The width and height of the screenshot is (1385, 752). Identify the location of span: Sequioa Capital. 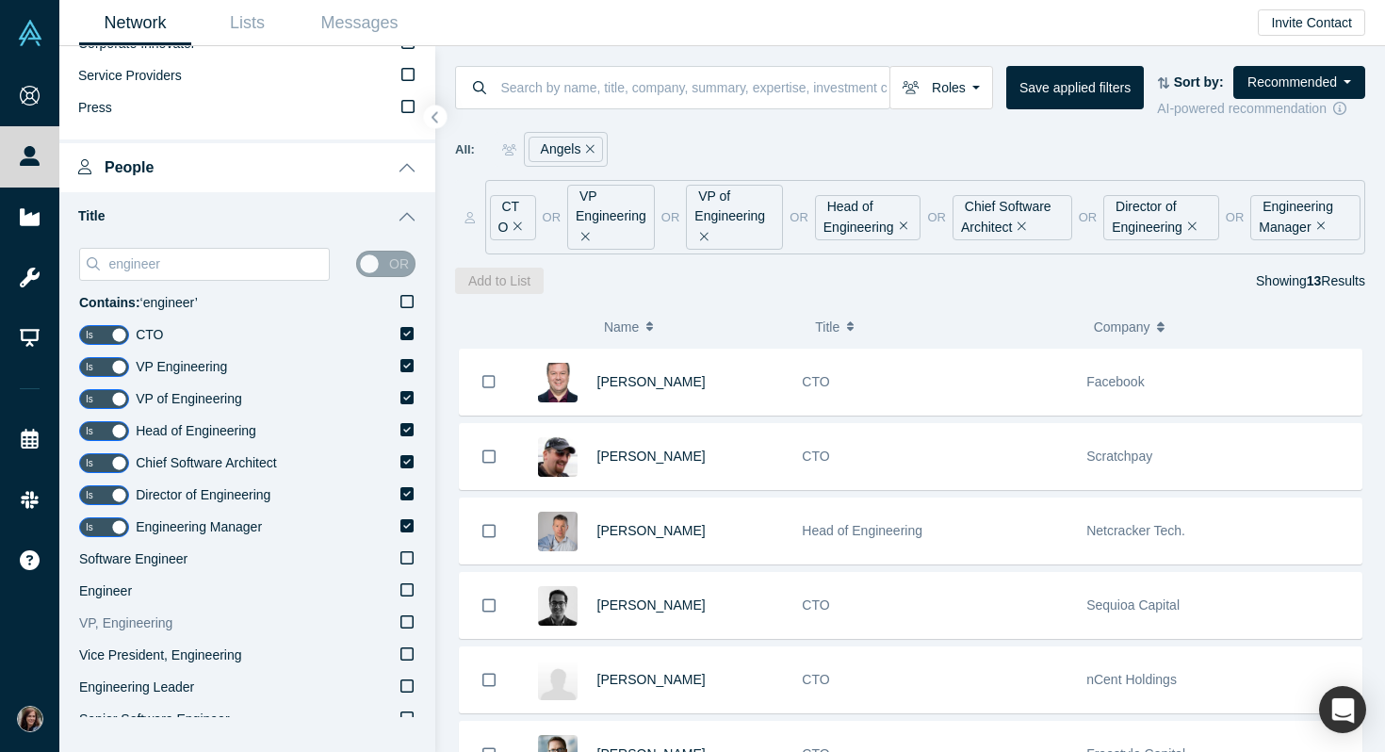
(1133, 605).